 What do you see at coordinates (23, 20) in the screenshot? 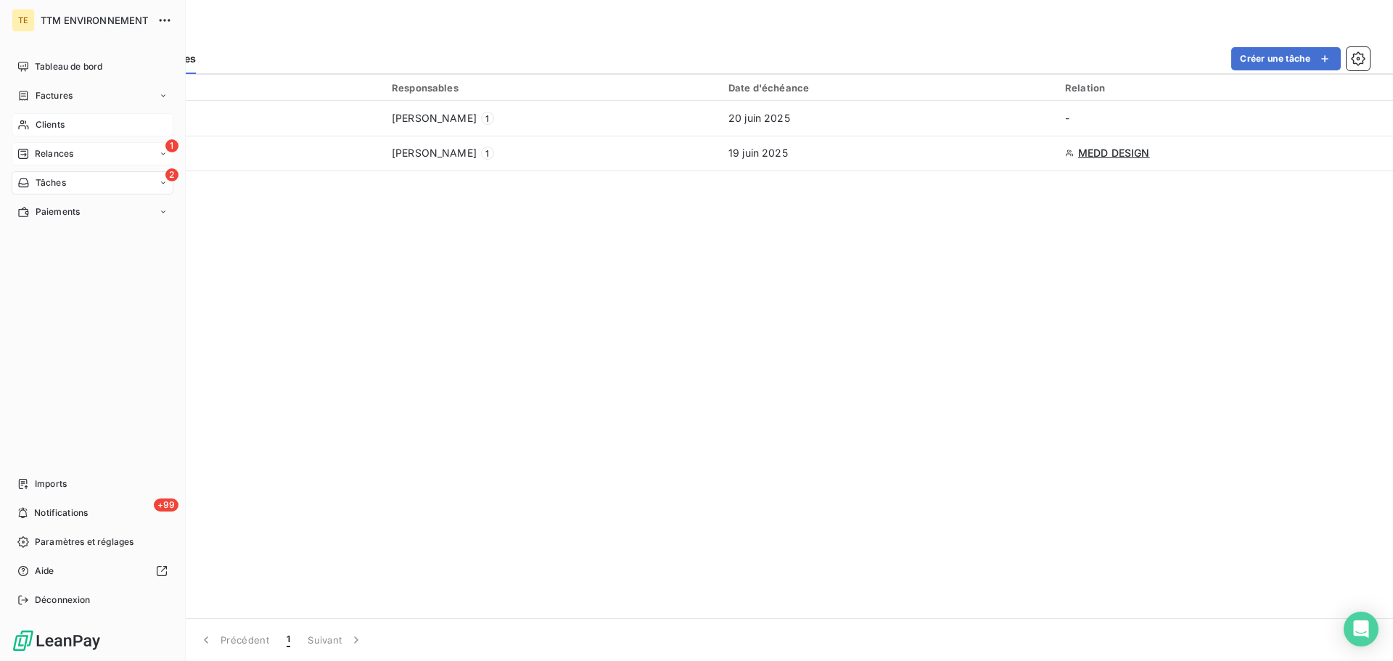
I see `div: TE` at bounding box center [23, 20].